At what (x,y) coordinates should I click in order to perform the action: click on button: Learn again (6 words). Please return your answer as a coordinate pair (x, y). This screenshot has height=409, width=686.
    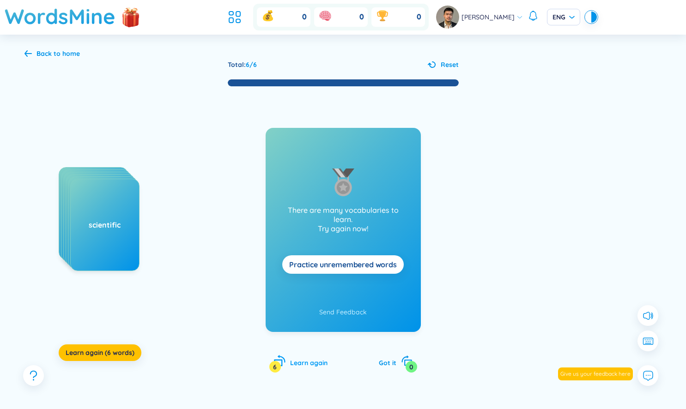
    Looking at the image, I should click on (100, 353).